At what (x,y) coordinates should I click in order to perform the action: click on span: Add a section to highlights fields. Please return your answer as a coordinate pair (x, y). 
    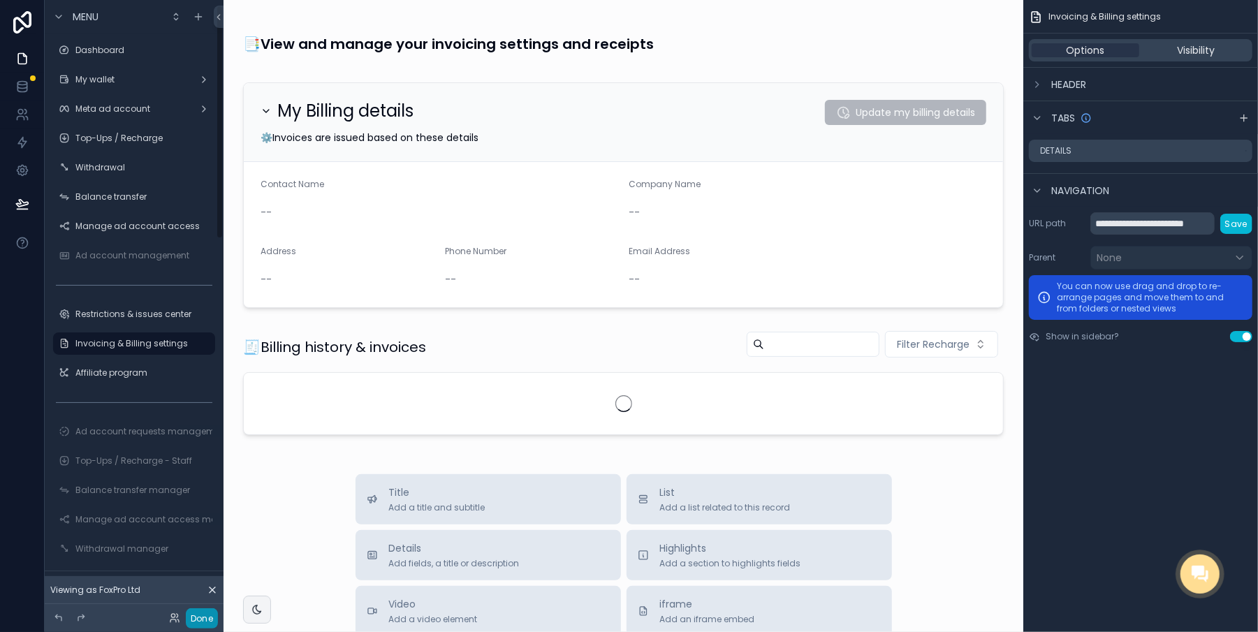
    Looking at the image, I should click on (731, 564).